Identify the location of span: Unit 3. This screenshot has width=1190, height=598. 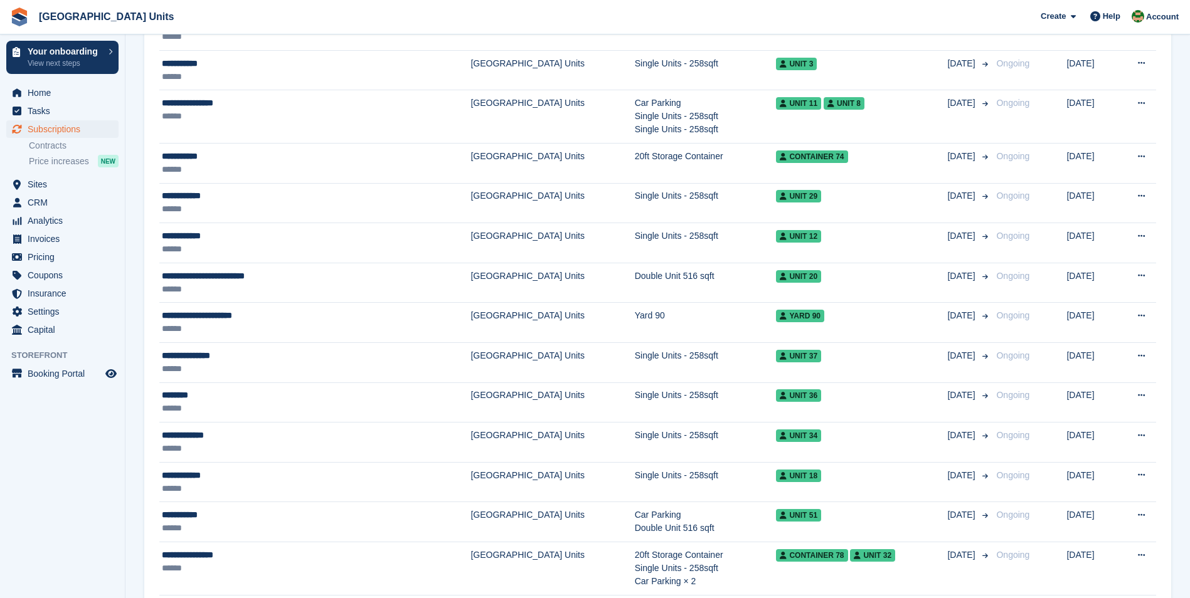
(796, 64).